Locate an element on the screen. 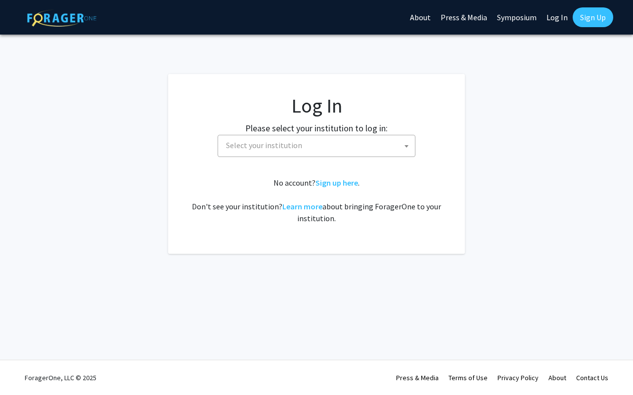 This screenshot has height=395, width=633. a: Learn more about bringing ForagerOne to your institution is located at coordinates (302, 207).